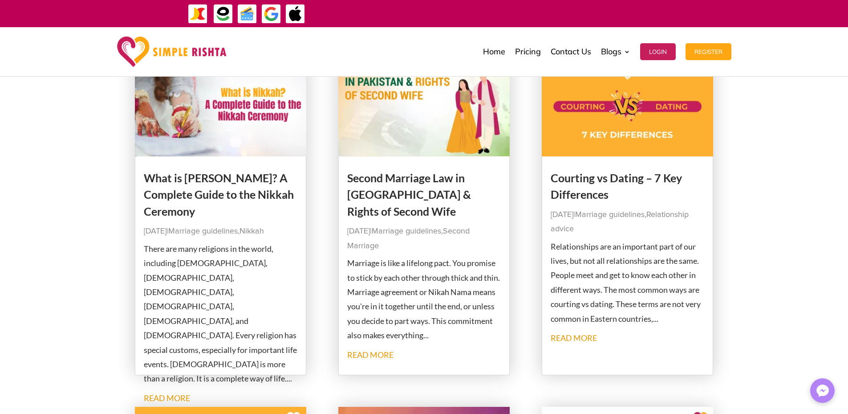 This screenshot has width=848, height=414. I want to click on a: Login, so click(658, 52).